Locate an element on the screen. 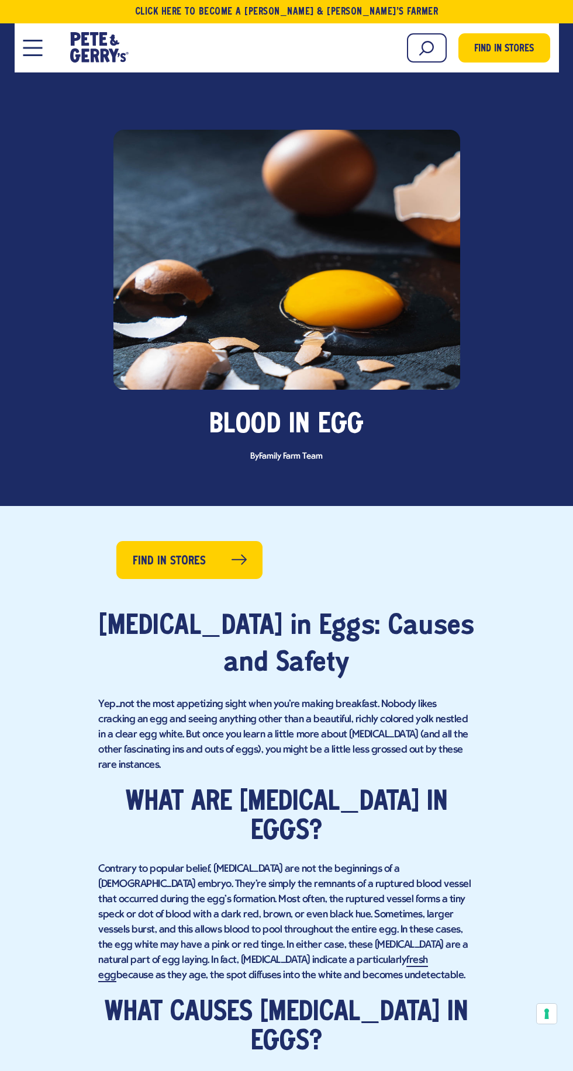 The image size is (573, 1071). button: Your consent preferences for tracking technologies is located at coordinates (546, 1014).